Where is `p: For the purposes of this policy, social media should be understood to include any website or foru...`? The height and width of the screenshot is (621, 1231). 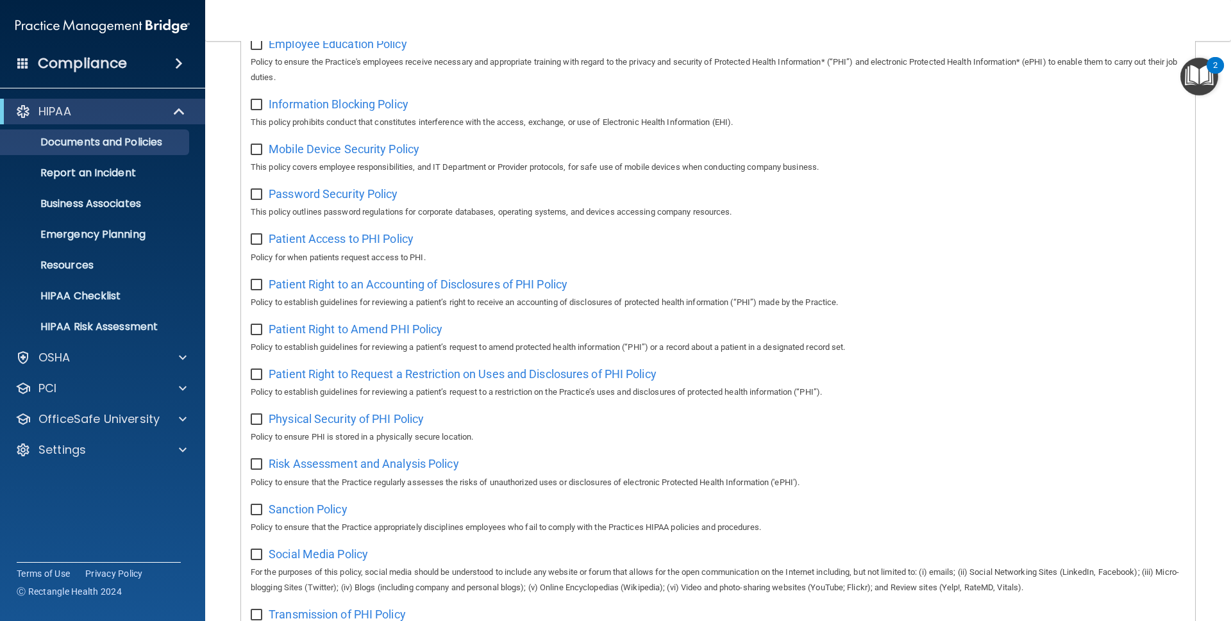
p: For the purposes of this policy, social media should be understood to include any website or foru... is located at coordinates (718, 580).